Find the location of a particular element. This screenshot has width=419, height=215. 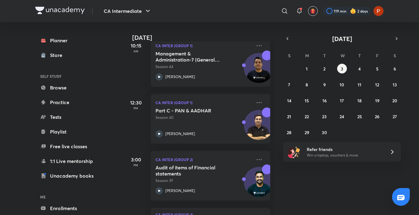

img: Company Logo is located at coordinates (60, 10).